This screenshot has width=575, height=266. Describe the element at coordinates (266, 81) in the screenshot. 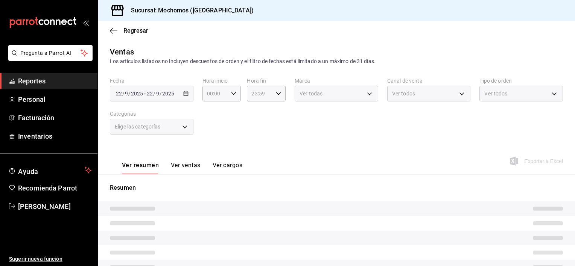

I see `label: Hora fin` at that location.